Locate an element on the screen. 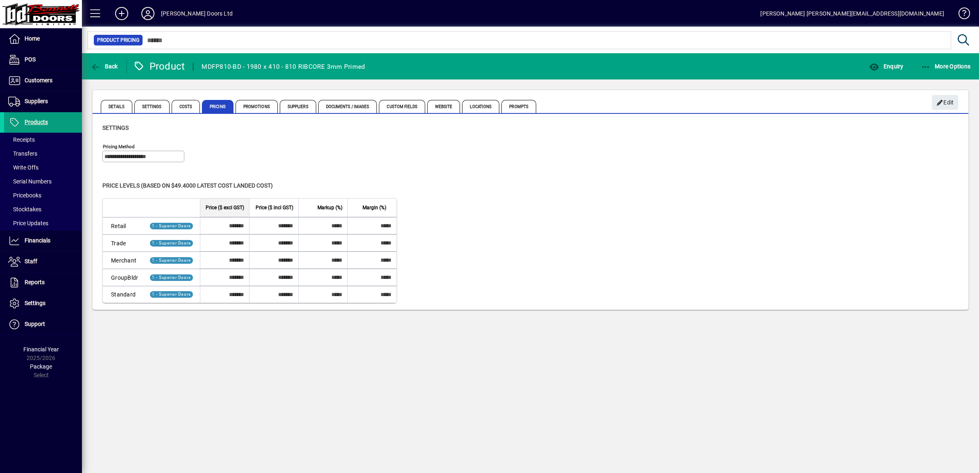  mat-label: Pricing method is located at coordinates (119, 147).